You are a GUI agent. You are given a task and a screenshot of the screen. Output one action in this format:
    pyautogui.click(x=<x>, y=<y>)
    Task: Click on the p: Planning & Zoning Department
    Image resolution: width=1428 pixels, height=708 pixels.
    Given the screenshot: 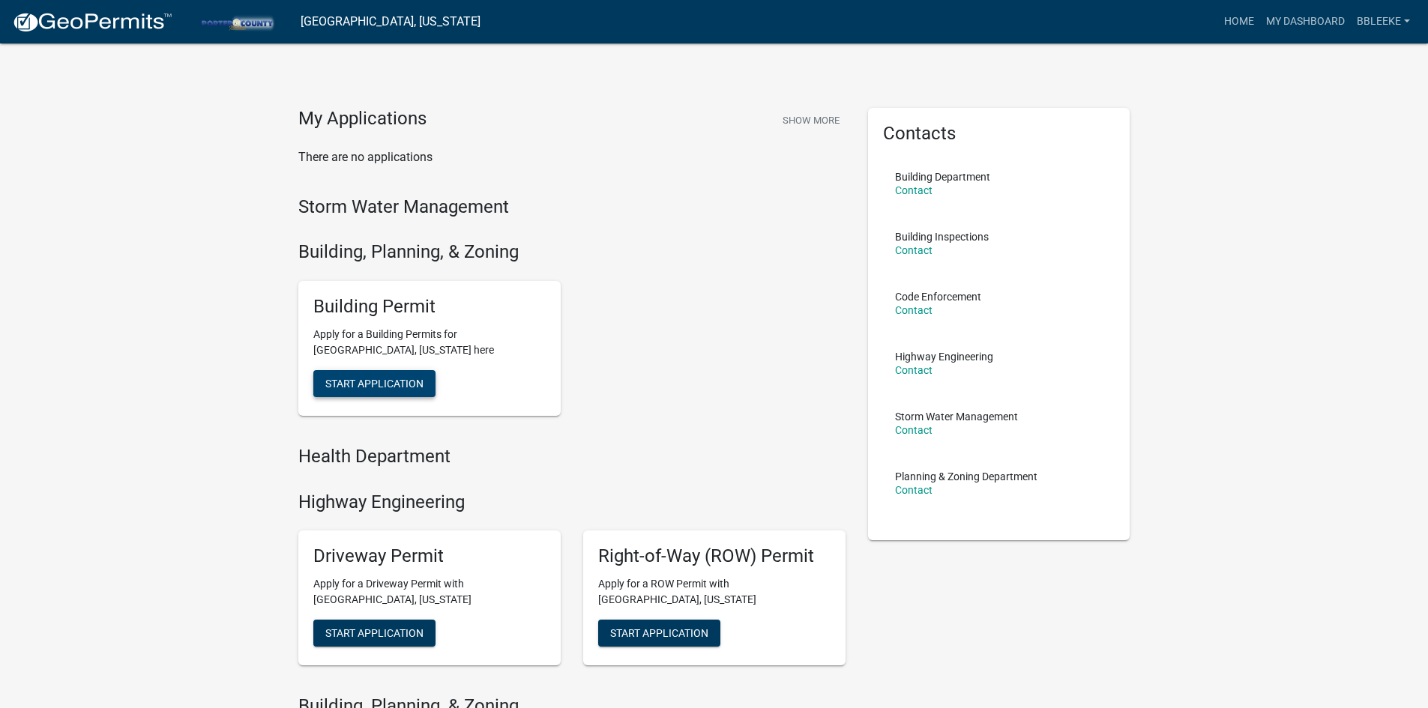 What is the action you would take?
    pyautogui.click(x=966, y=477)
    